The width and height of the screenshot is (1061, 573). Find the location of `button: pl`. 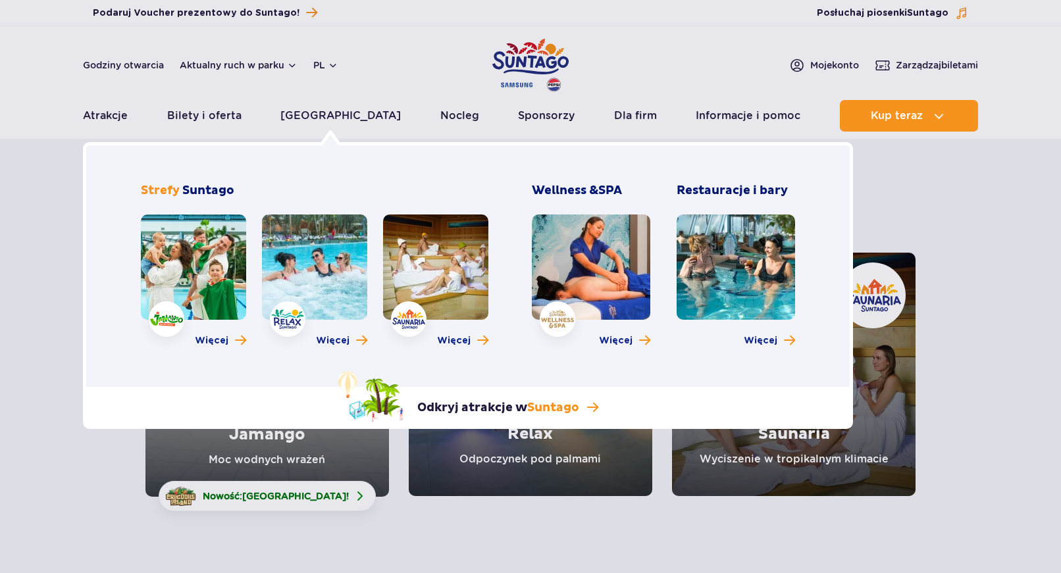

button: pl is located at coordinates (326, 65).